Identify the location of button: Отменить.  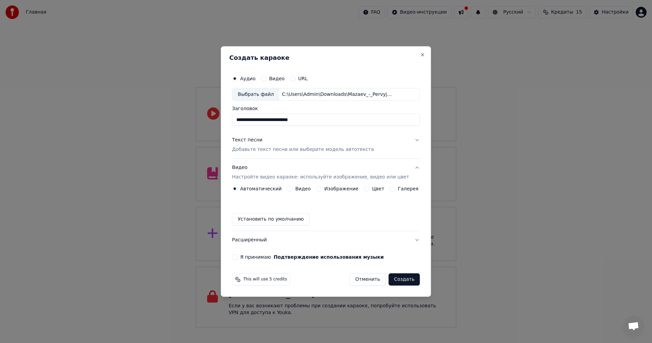
(368, 279).